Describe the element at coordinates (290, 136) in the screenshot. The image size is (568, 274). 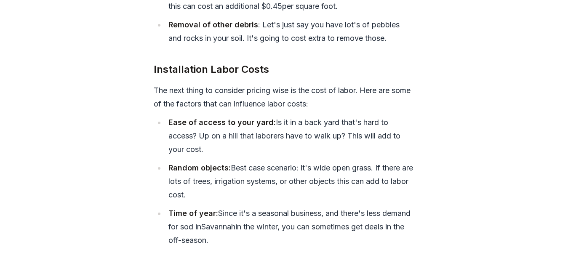
I see `li: Is it in a back yard that's hard to access? Up on a hill that laborers have to walk up? This will...` at that location.